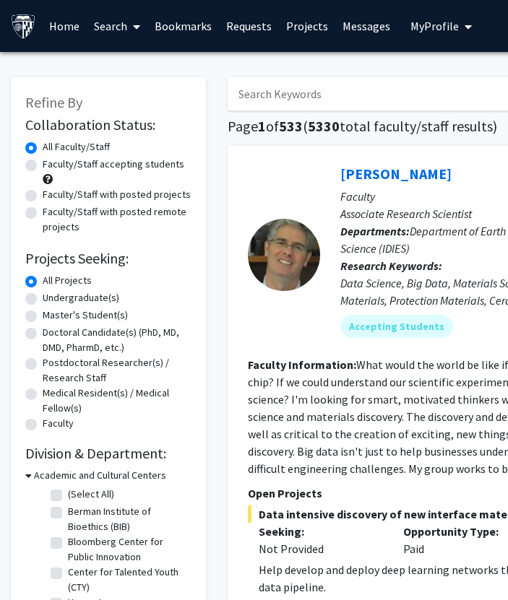 Image resolution: width=508 pixels, height=600 pixels. Describe the element at coordinates (91, 494) in the screenshot. I see `label: (Select All)` at that location.